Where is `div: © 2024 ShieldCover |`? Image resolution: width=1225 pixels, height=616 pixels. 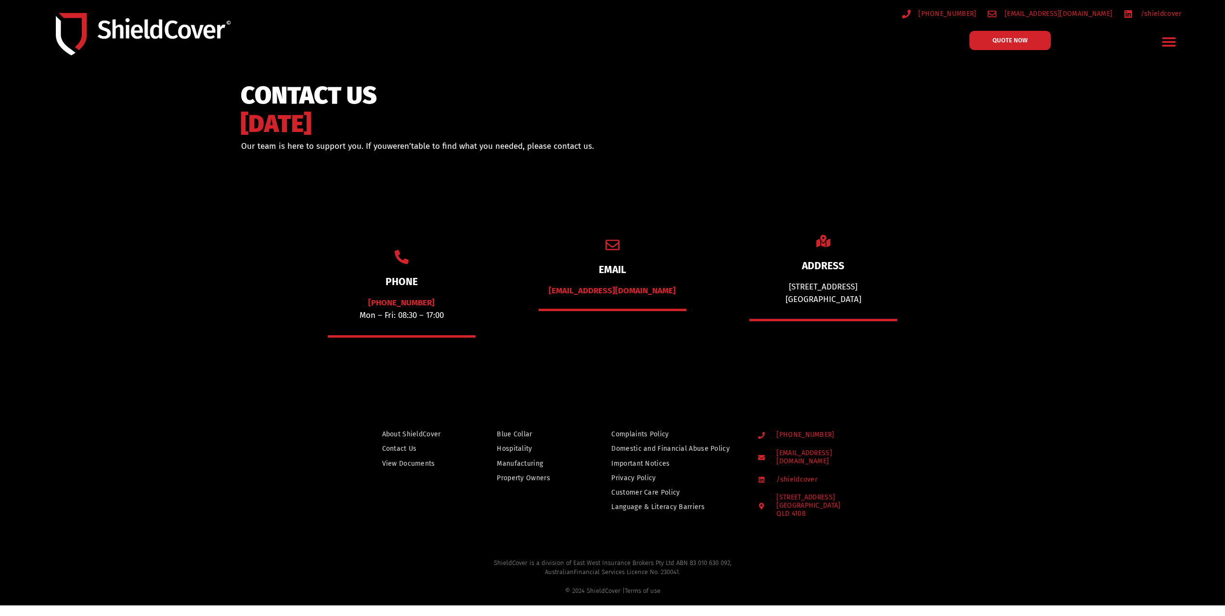
div: © 2024 ShieldCover | is located at coordinates (613, 591).